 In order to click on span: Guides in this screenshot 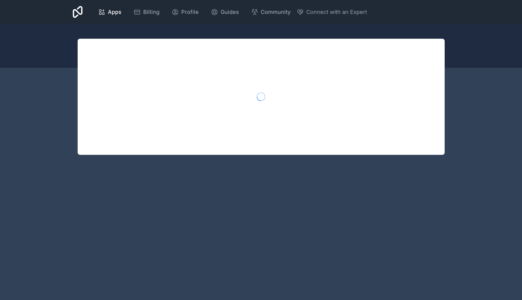, I will do `click(230, 12)`.